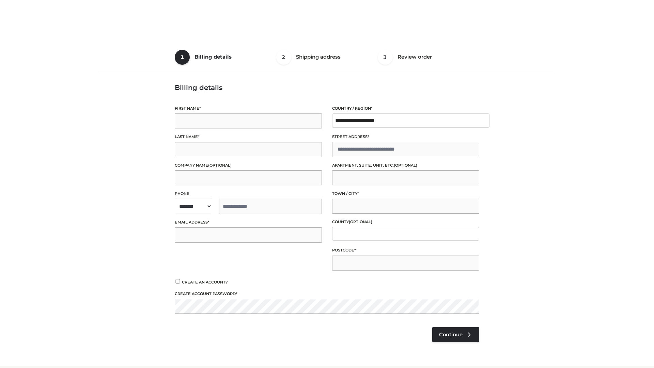  What do you see at coordinates (406, 108) in the screenshot?
I see `label: Country / Region` at bounding box center [406, 108].